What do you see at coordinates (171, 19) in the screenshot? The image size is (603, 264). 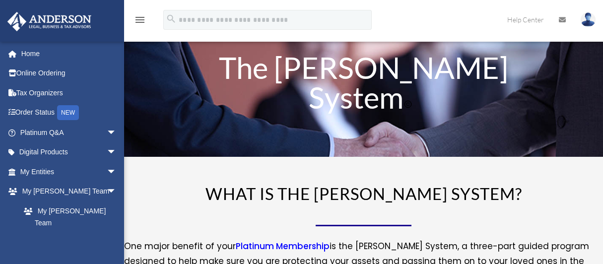 I see `i: search` at bounding box center [171, 19].